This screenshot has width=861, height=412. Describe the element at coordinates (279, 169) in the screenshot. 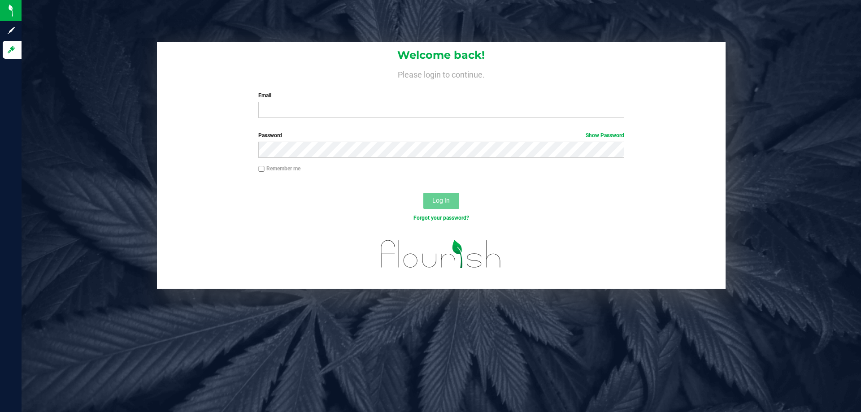

I see `label: Remember me` at that location.